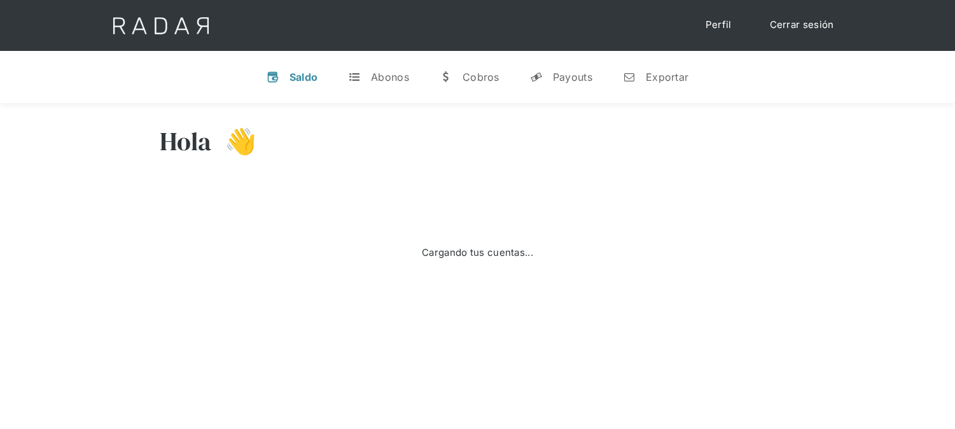  What do you see at coordinates (536, 77) in the screenshot?
I see `div: y` at bounding box center [536, 77].